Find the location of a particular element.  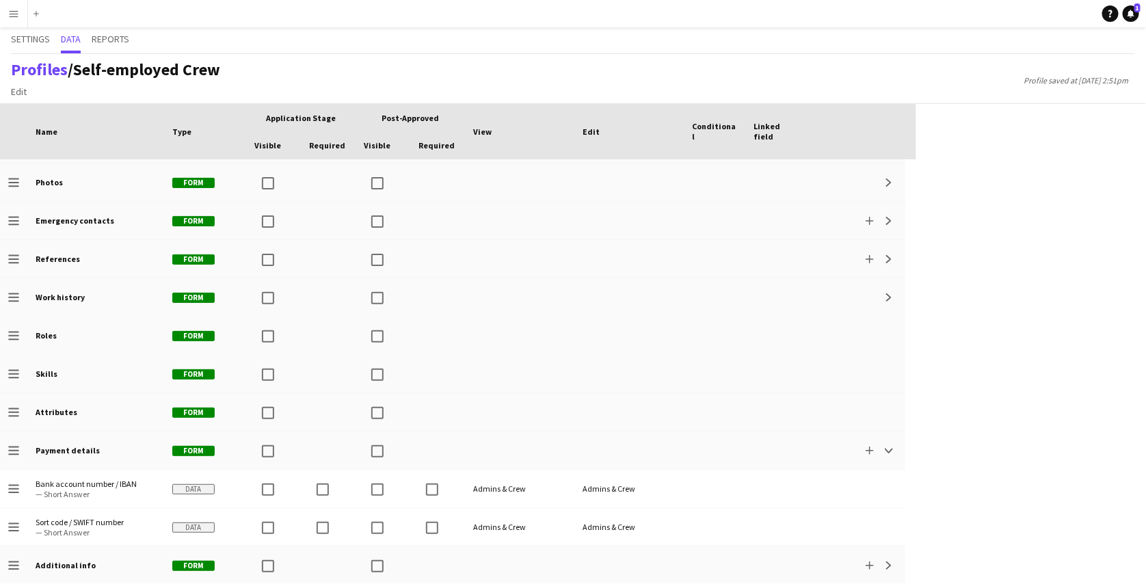

b: Photos is located at coordinates (49, 182).